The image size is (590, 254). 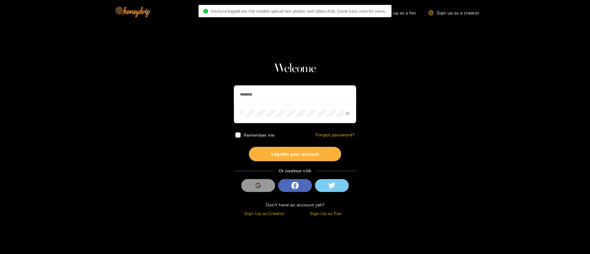 I want to click on a: Sign up as a fan, so click(x=395, y=13).